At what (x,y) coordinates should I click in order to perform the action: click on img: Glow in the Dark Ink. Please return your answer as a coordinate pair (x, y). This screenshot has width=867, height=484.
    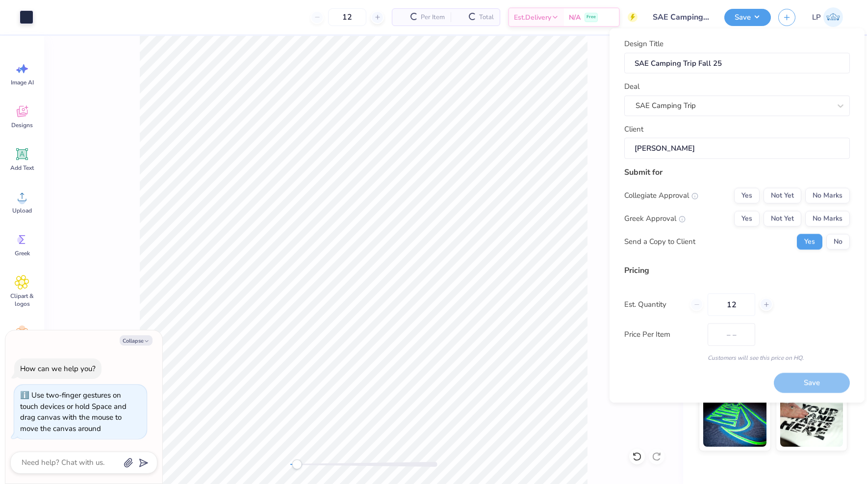
    Looking at the image, I should click on (735, 422).